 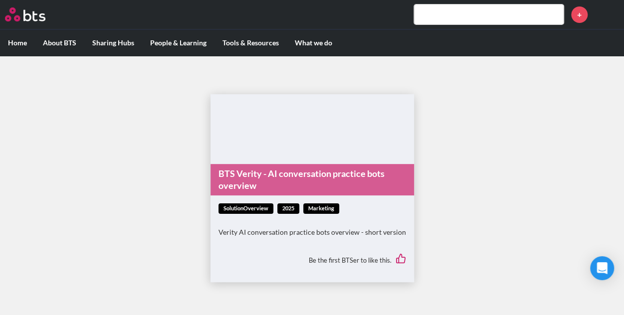 I want to click on label: People & Learning, so click(x=178, y=43).